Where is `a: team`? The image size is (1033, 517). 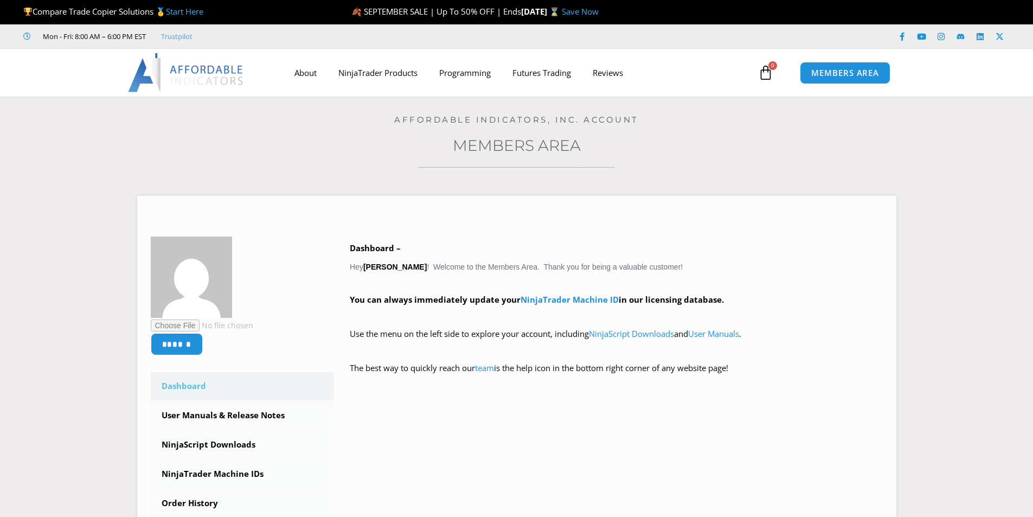 a: team is located at coordinates (484, 368).